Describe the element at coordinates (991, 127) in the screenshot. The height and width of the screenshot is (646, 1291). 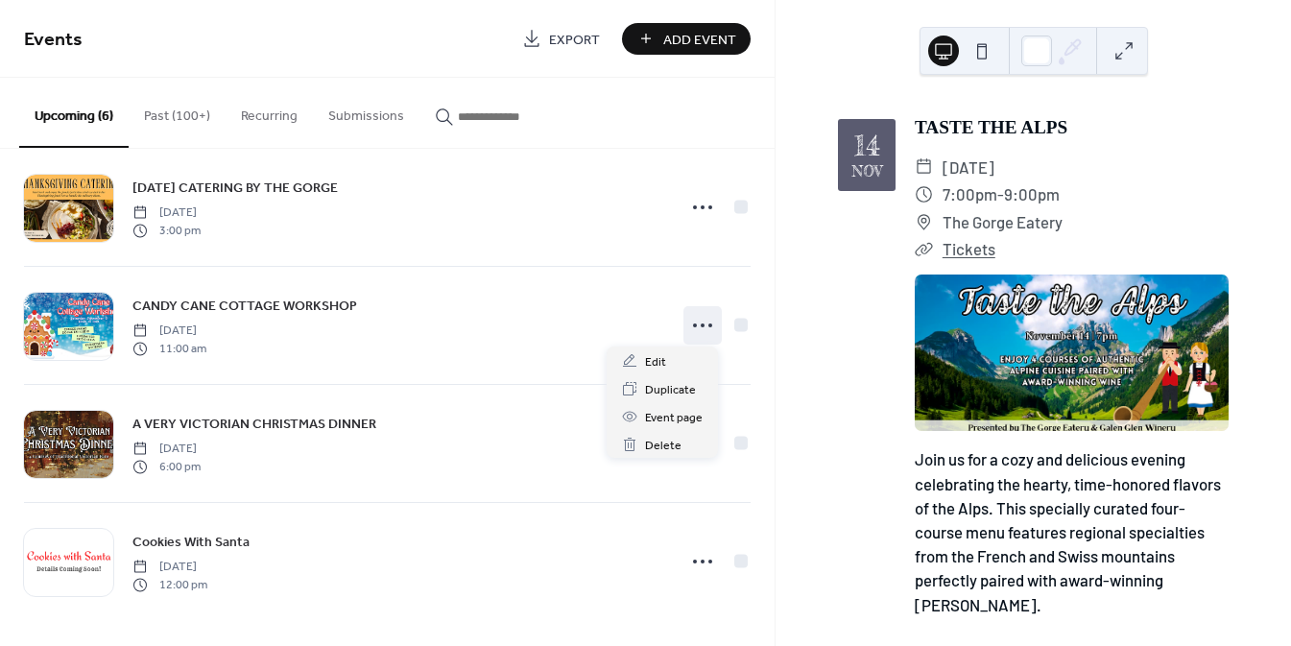
I see `a: TASTE THE ALPS` at that location.